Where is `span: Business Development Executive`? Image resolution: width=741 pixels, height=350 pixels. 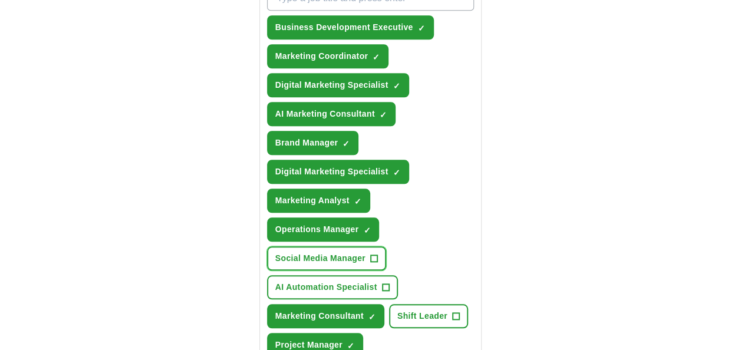
span: Business Development Executive is located at coordinates (344, 27).